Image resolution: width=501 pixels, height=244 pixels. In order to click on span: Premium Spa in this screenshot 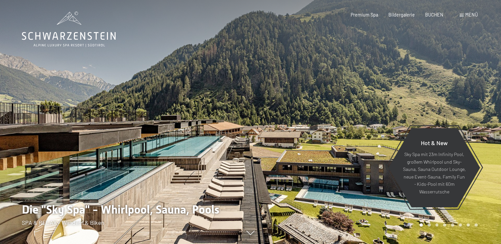, I will do `click(364, 15)`.